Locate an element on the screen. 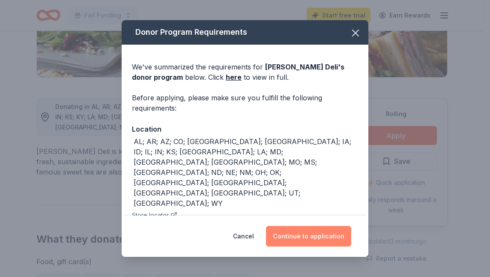 The image size is (490, 277). button: Cancel is located at coordinates (243, 236).